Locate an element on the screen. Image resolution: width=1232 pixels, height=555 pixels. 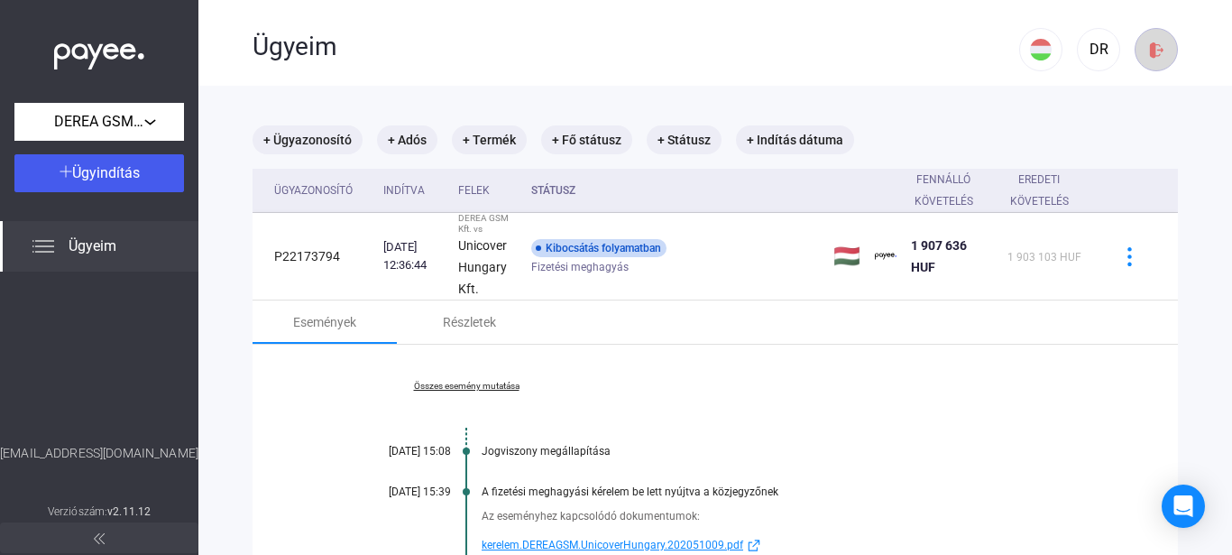
button: Ügyindítás is located at coordinates (99, 173).